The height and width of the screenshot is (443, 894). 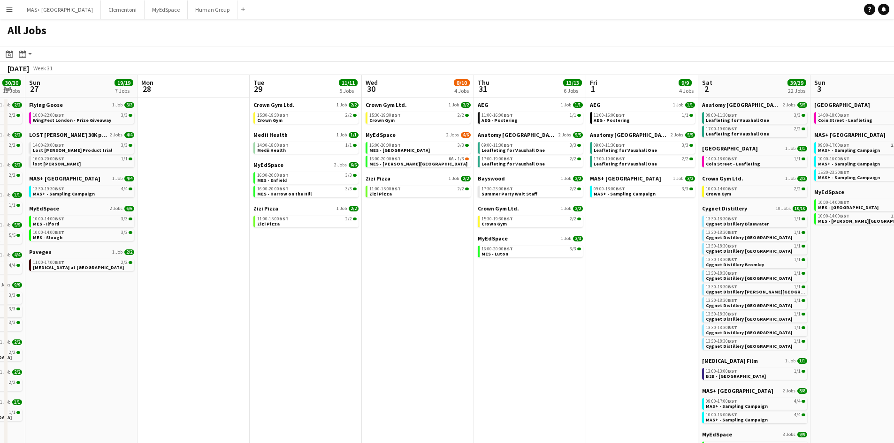 What do you see at coordinates (494, 224) in the screenshot?
I see `span: Crown Gym` at bounding box center [494, 224].